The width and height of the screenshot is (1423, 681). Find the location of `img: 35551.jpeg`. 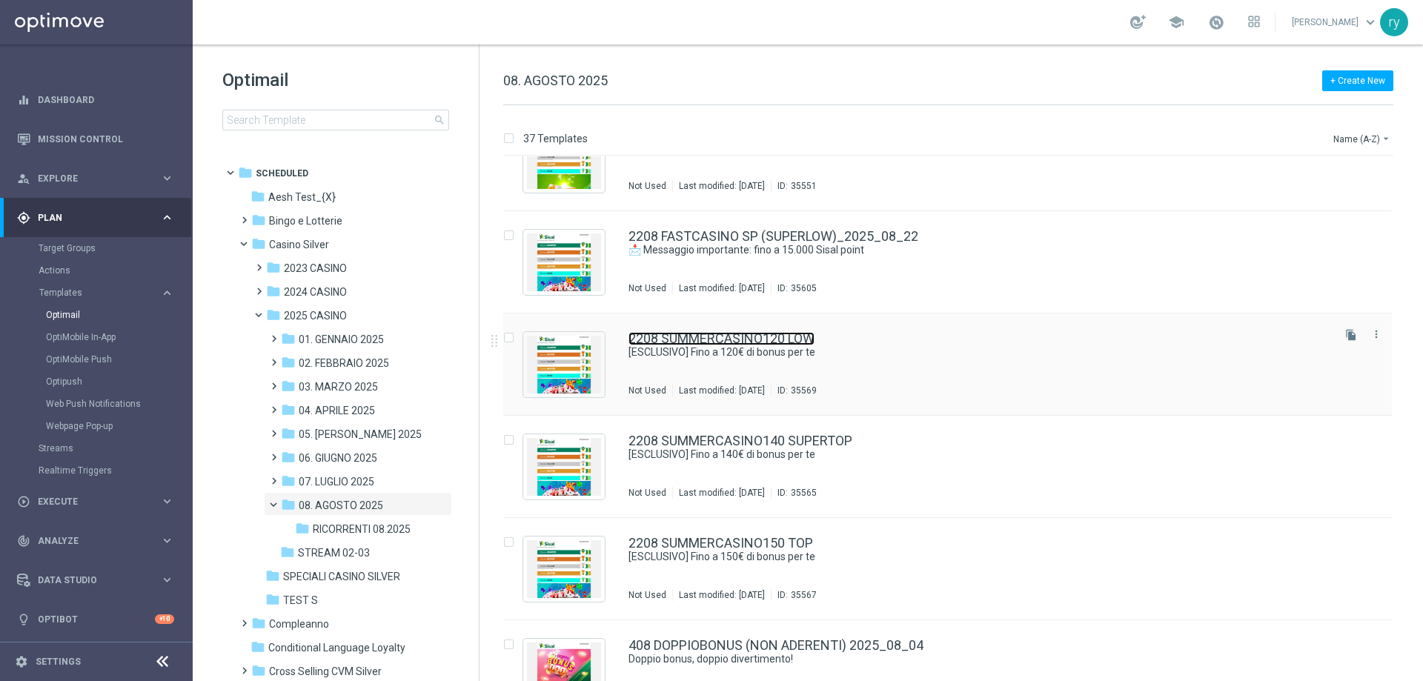

img: 35551.jpeg is located at coordinates (564, 160).